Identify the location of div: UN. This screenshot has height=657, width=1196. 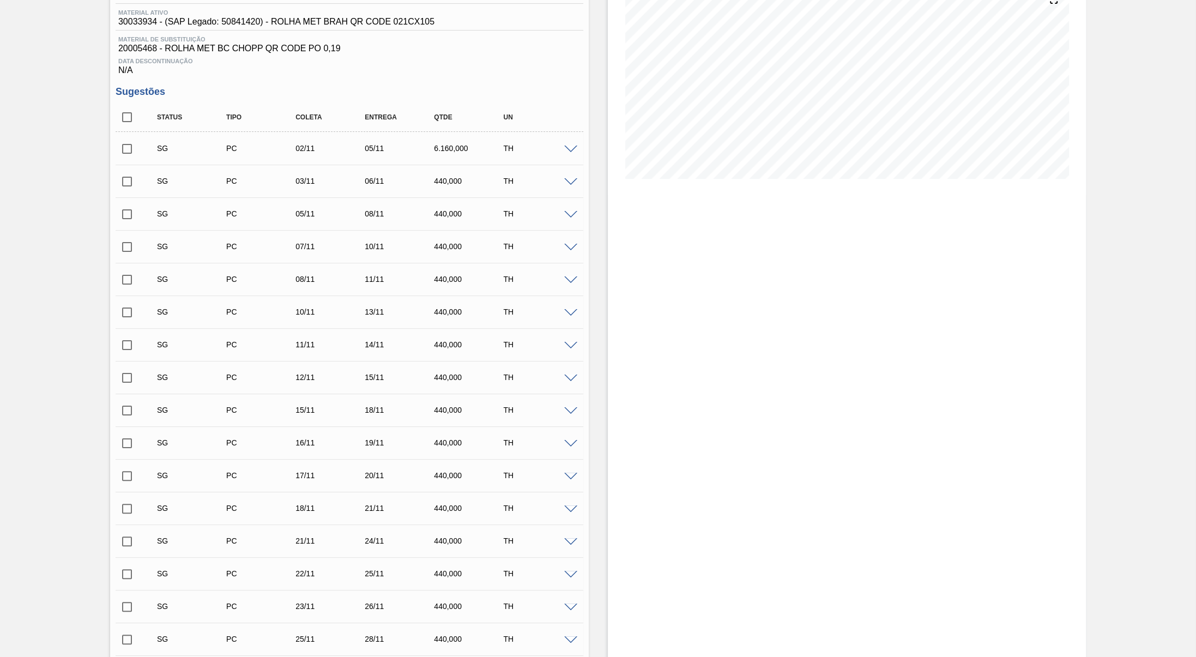
(539, 117).